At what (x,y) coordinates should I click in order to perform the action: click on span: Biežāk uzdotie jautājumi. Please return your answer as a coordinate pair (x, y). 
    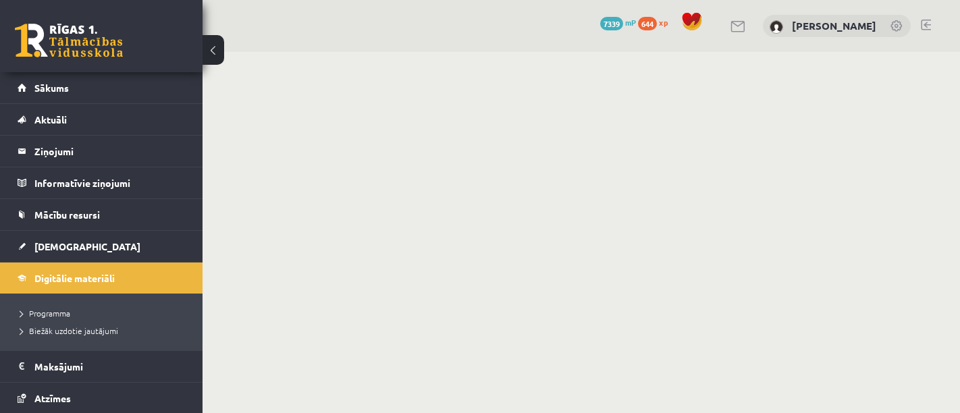
    Looking at the image, I should click on (69, 331).